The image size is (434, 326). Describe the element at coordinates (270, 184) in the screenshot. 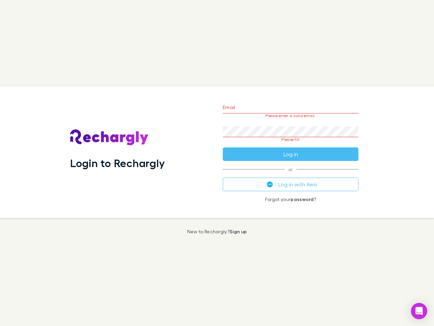

I see `img: Xero's logo` at that location.